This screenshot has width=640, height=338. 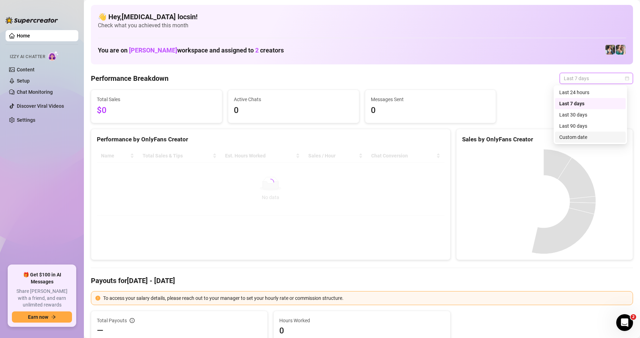 What do you see at coordinates (590, 115) in the screenshot?
I see `div: Last 30 days` at bounding box center [590, 115].